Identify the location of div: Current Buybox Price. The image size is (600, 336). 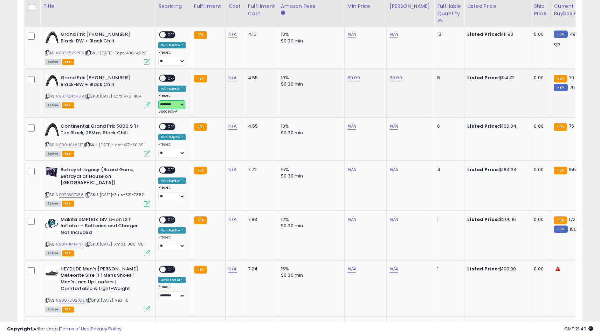
(572, 10).